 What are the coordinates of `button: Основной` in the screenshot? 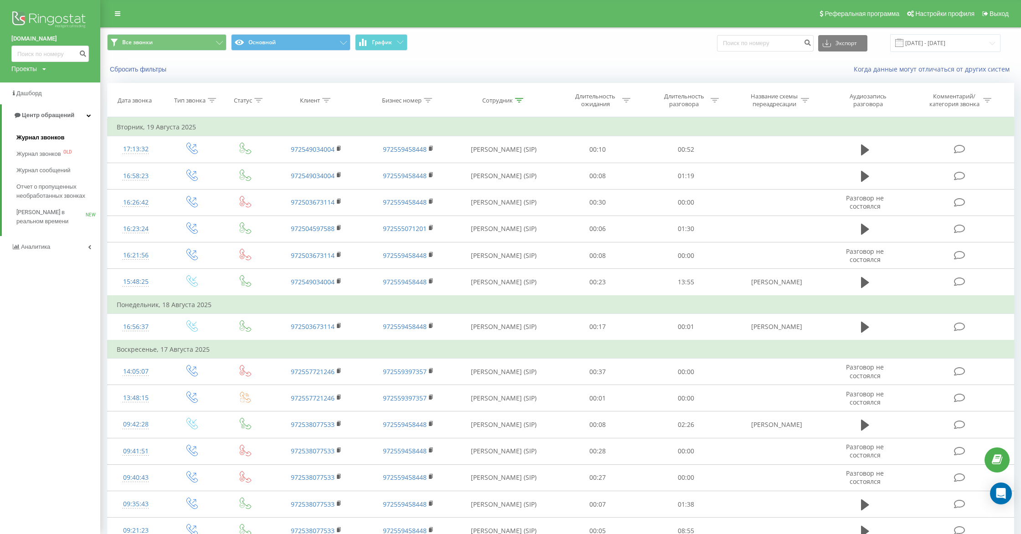 It's located at (291, 42).